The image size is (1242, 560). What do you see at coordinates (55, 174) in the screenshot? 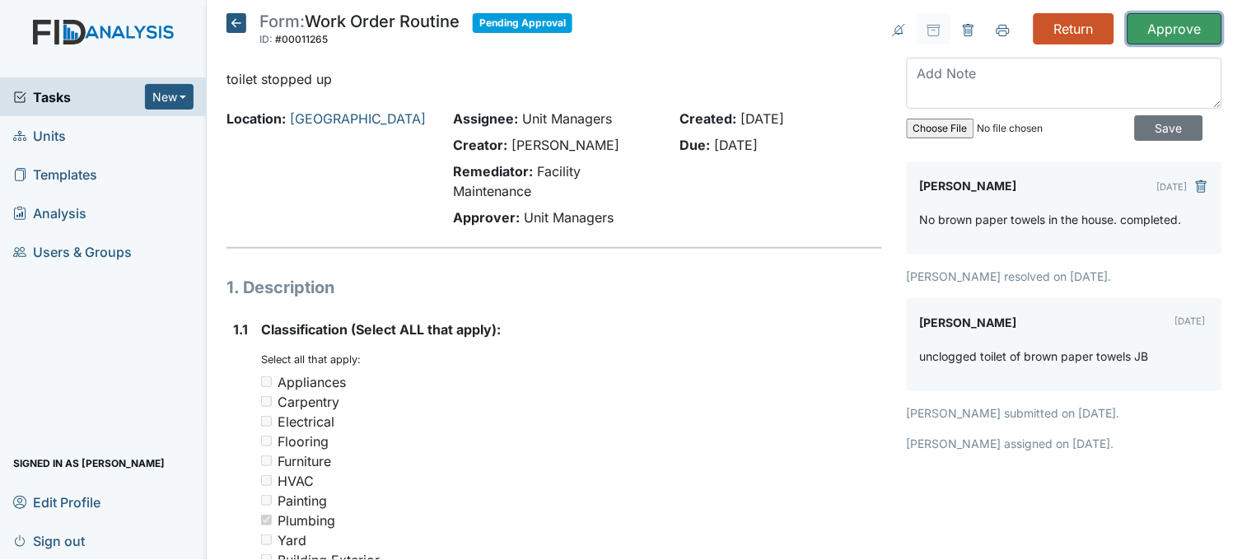
I see `span: Templates` at bounding box center [55, 174].